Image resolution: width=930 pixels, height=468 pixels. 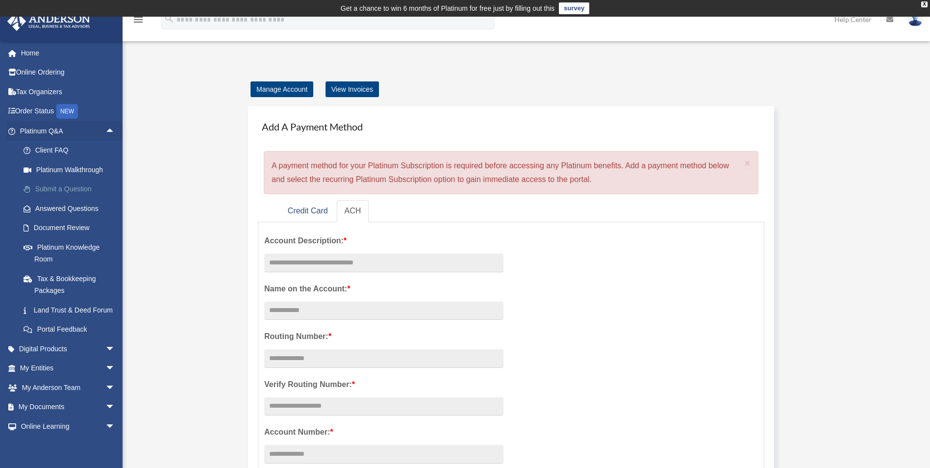 I want to click on a: Credit Card, so click(x=308, y=211).